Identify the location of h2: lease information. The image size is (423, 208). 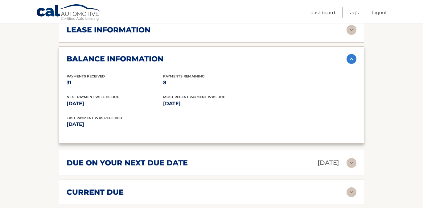
(109, 30).